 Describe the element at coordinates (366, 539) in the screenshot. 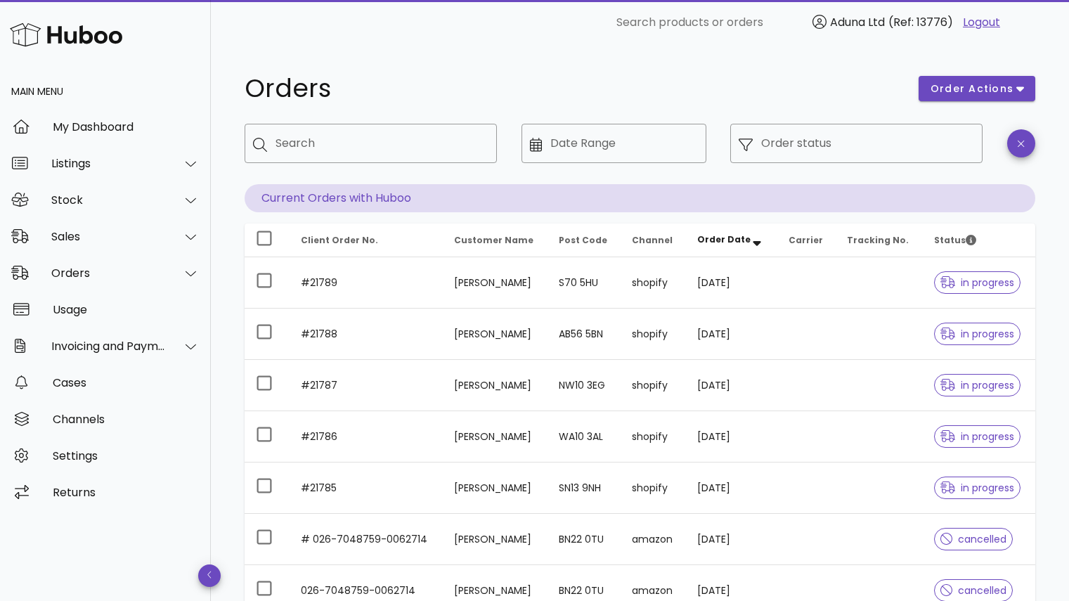

I see `td: # 026-7048759-0062714` at that location.